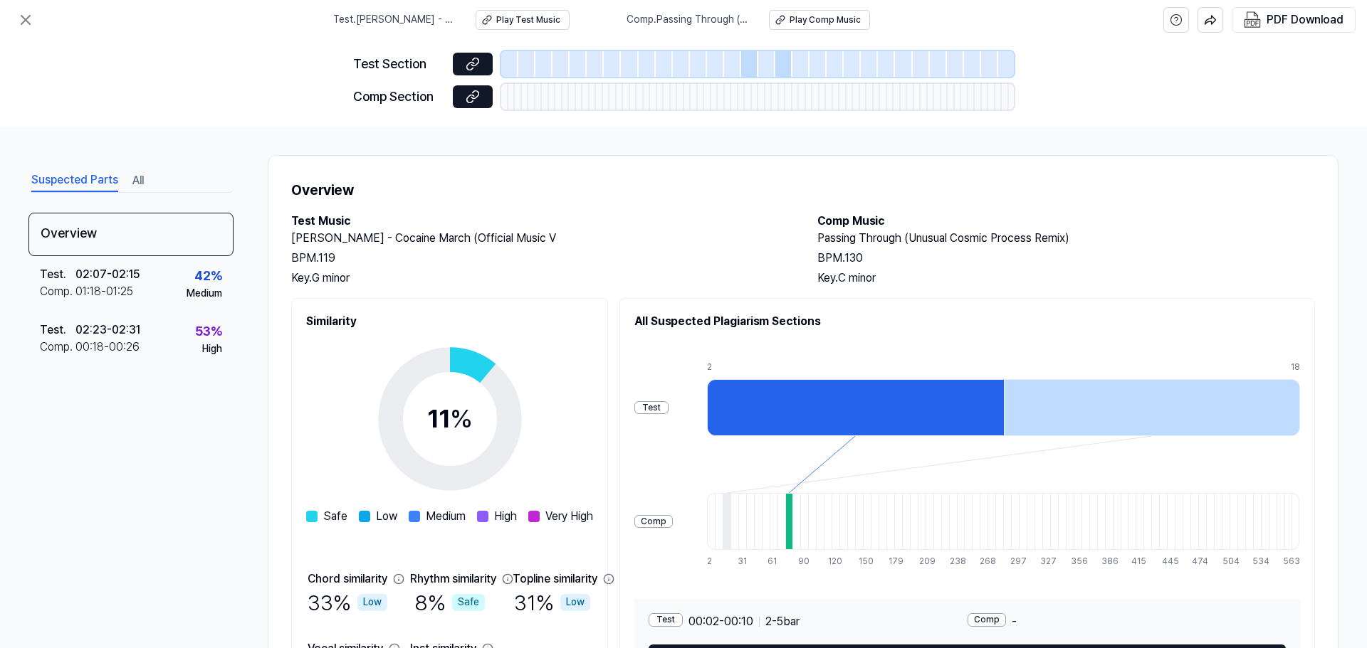 The height and width of the screenshot is (648, 1367). I want to click on div: High, so click(212, 350).